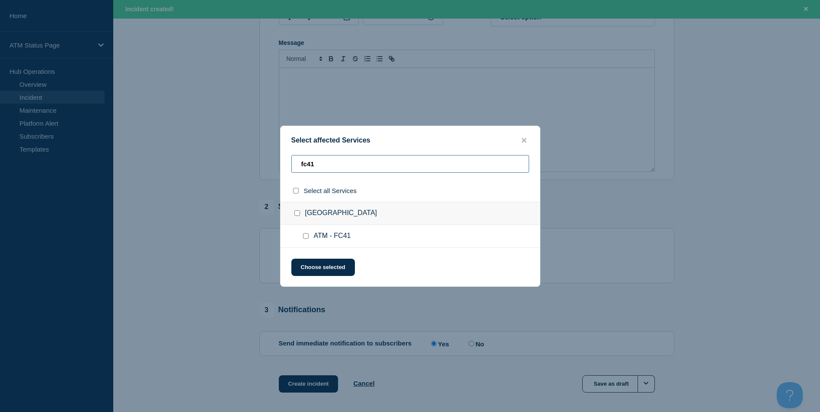 The image size is (820, 412). What do you see at coordinates (323, 268) in the screenshot?
I see `button: Choose selected` at bounding box center [323, 268].